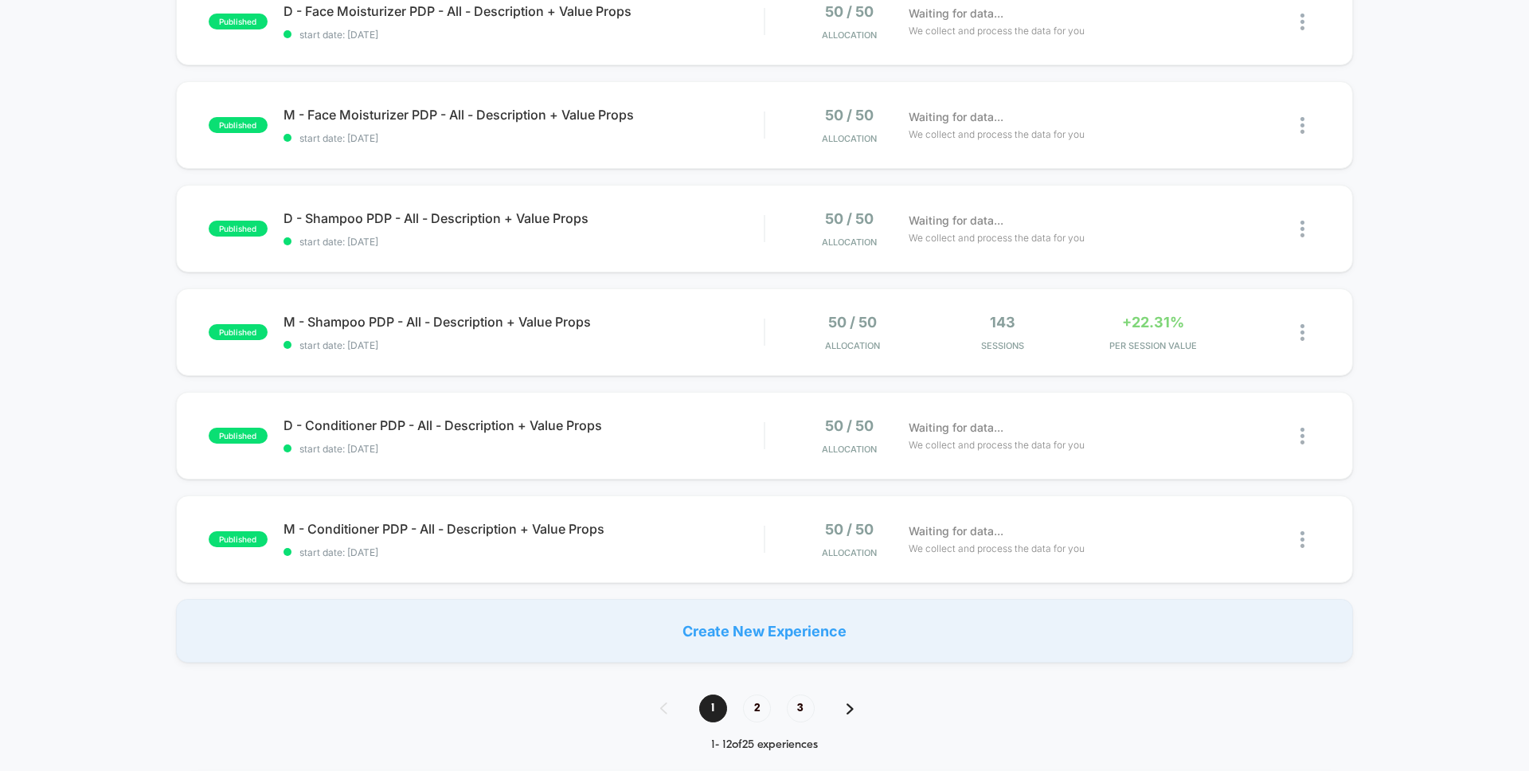 The width and height of the screenshot is (1529, 771). Describe the element at coordinates (850, 709) in the screenshot. I see `img: pagination forward` at that location.